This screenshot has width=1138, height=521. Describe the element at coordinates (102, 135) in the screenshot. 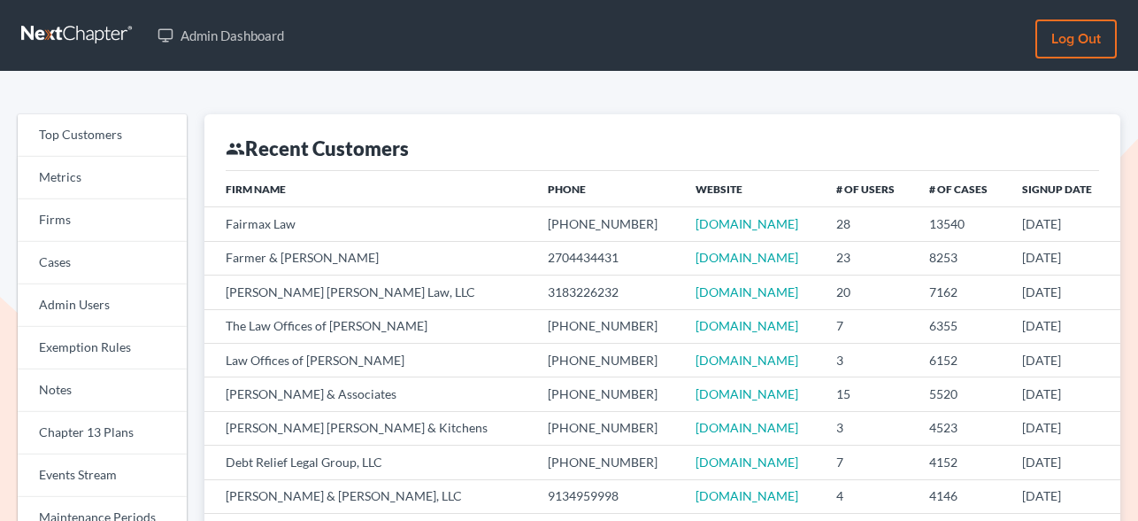

I see `a: Top Customers` at that location.